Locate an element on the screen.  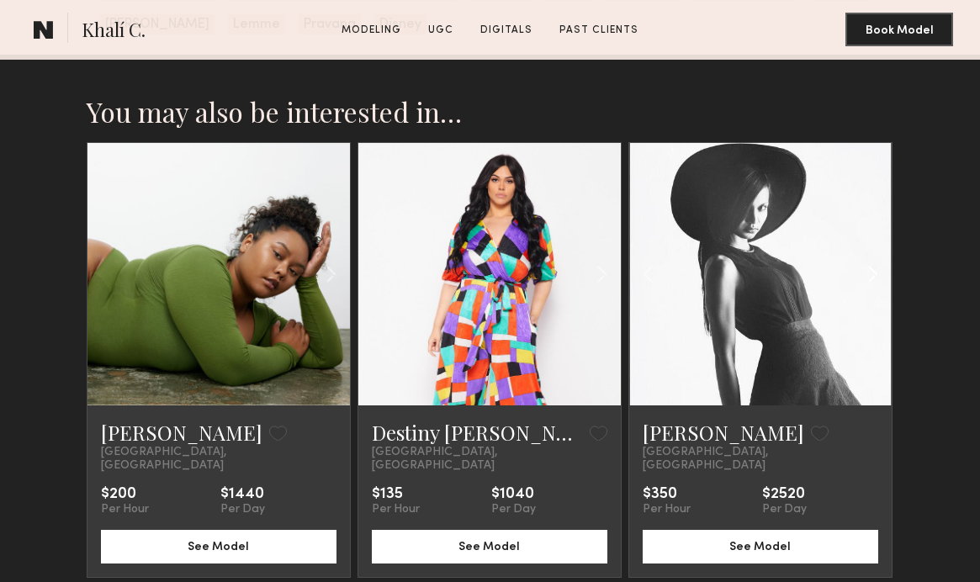
div: $1440 is located at coordinates (242, 495).